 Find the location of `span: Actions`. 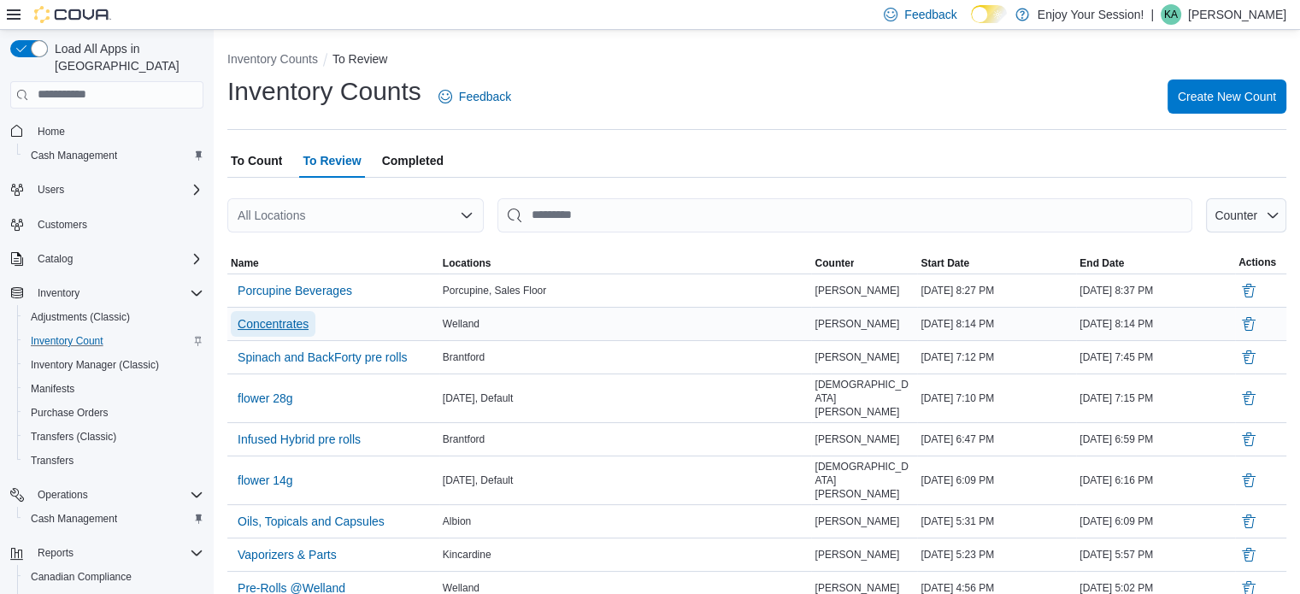

span: Actions is located at coordinates (1257, 262).